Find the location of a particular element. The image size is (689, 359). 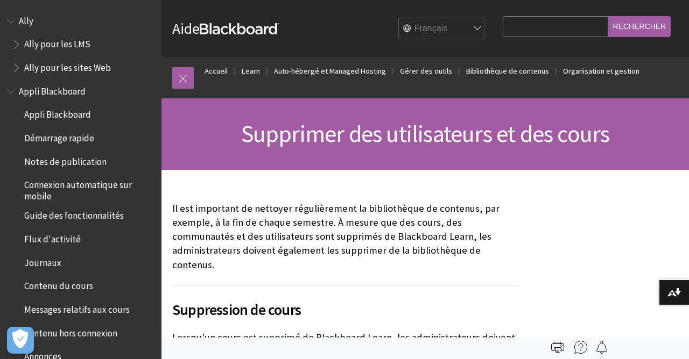

img: Follow this page is located at coordinates (601, 348).